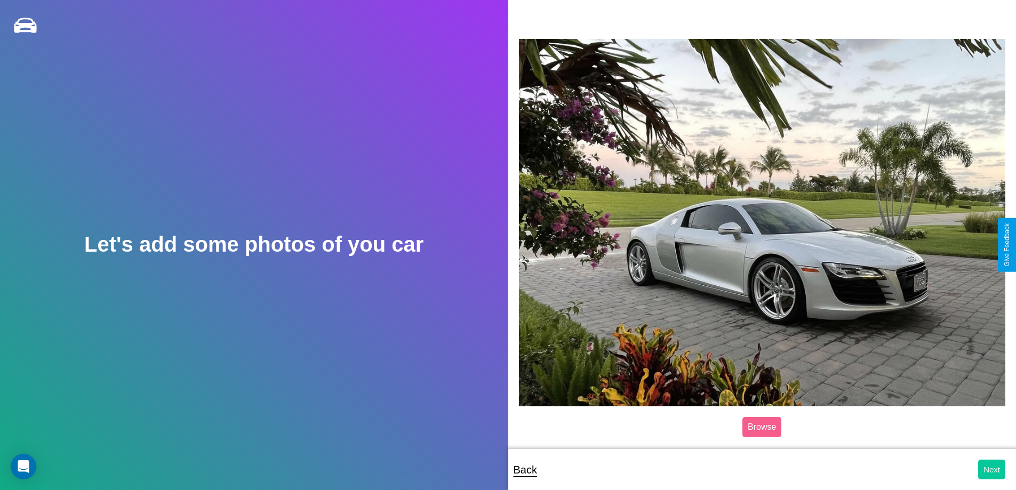 This screenshot has height=490, width=1016. What do you see at coordinates (762, 222) in the screenshot?
I see `img: posted` at bounding box center [762, 222].